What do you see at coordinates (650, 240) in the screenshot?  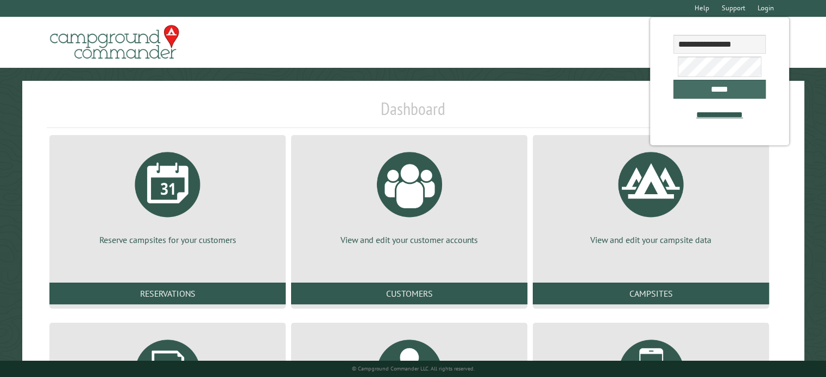 I see `p: View and edit your campsite data` at bounding box center [650, 240].